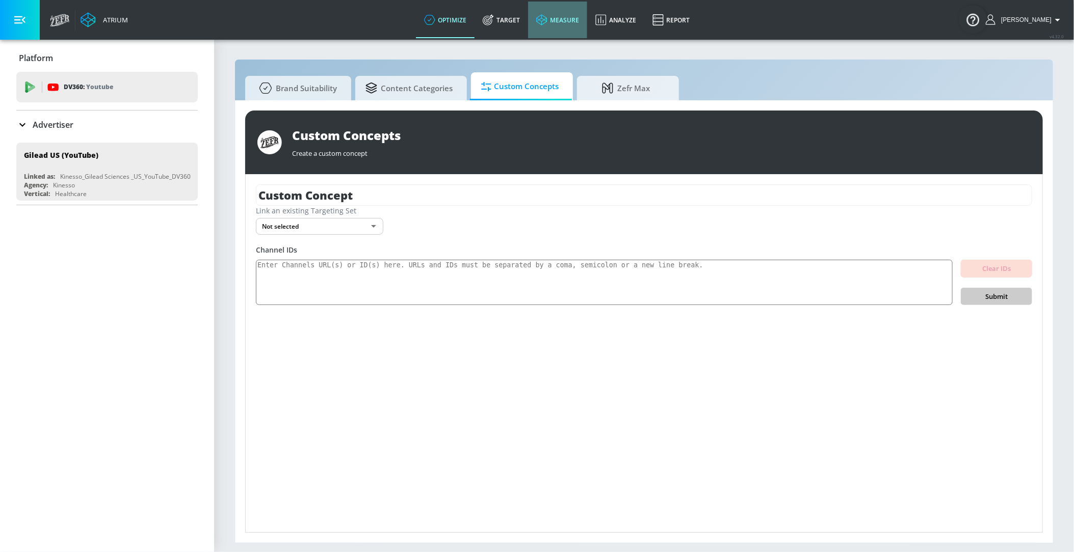  I want to click on span: Clear IDs, so click(996, 269).